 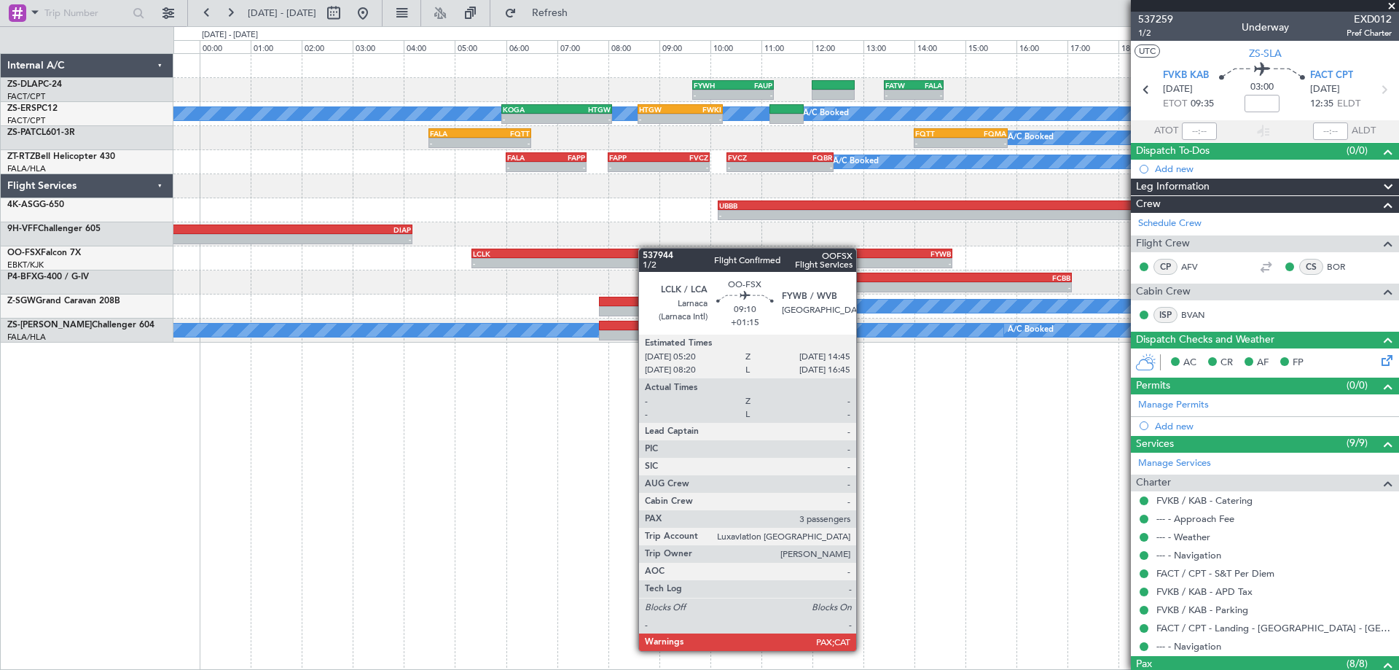 I want to click on span: Permits, so click(x=1153, y=385).